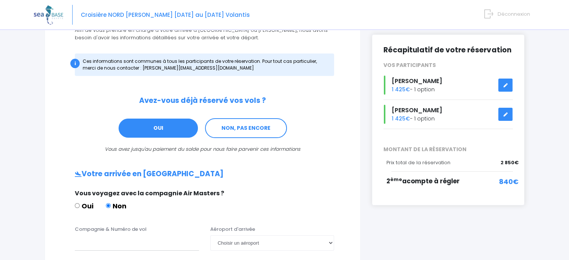 The width and height of the screenshot is (569, 260). What do you see at coordinates (448, 50) in the screenshot?
I see `h2: Récapitulatif de votre réservation` at bounding box center [448, 50].